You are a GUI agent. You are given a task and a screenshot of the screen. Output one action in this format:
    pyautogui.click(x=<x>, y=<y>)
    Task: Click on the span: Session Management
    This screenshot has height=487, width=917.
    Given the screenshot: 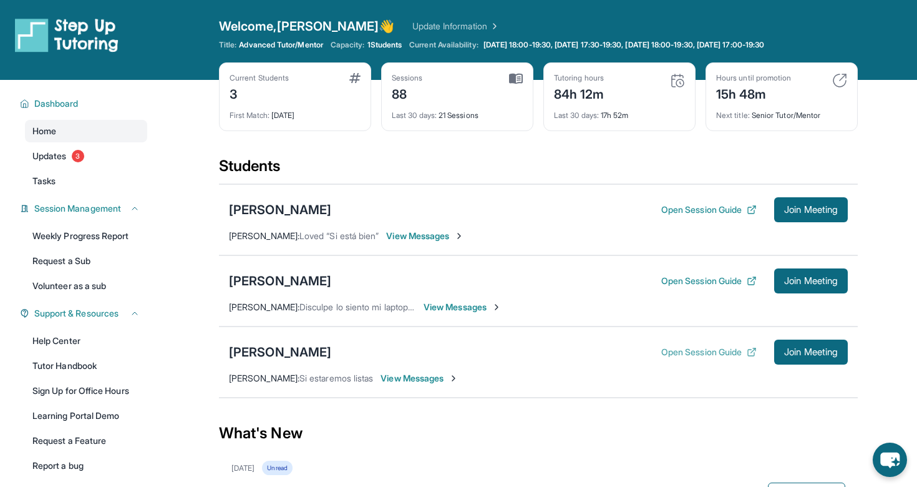 What is the action you would take?
    pyautogui.click(x=77, y=208)
    